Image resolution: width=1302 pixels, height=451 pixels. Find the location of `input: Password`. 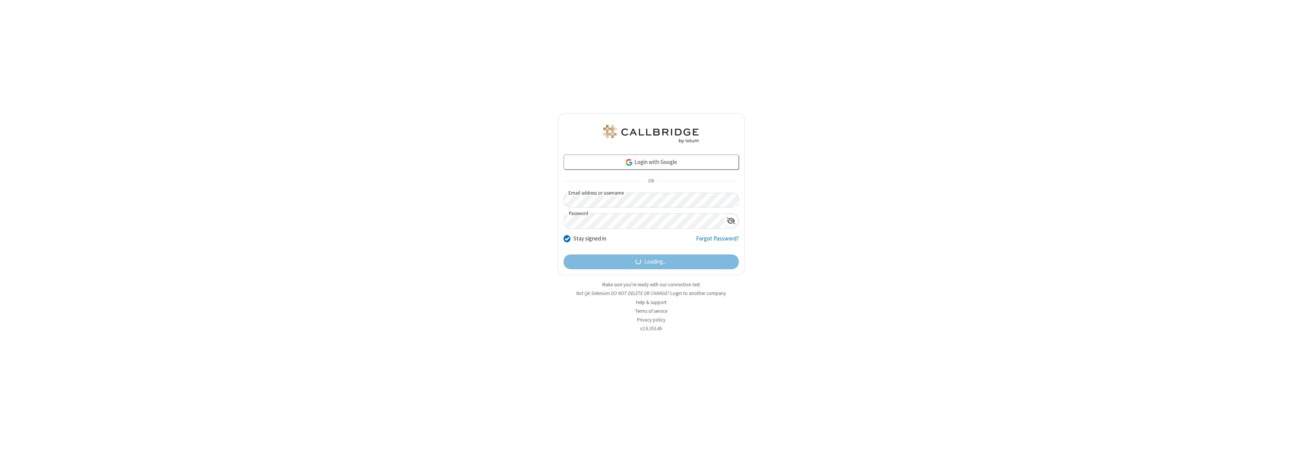

input: Password is located at coordinates (644, 221).